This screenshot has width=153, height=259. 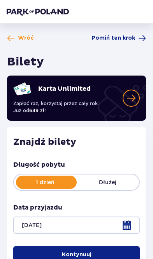 What do you see at coordinates (38, 12) in the screenshot?
I see `img: Park of Poland logo` at bounding box center [38, 12].